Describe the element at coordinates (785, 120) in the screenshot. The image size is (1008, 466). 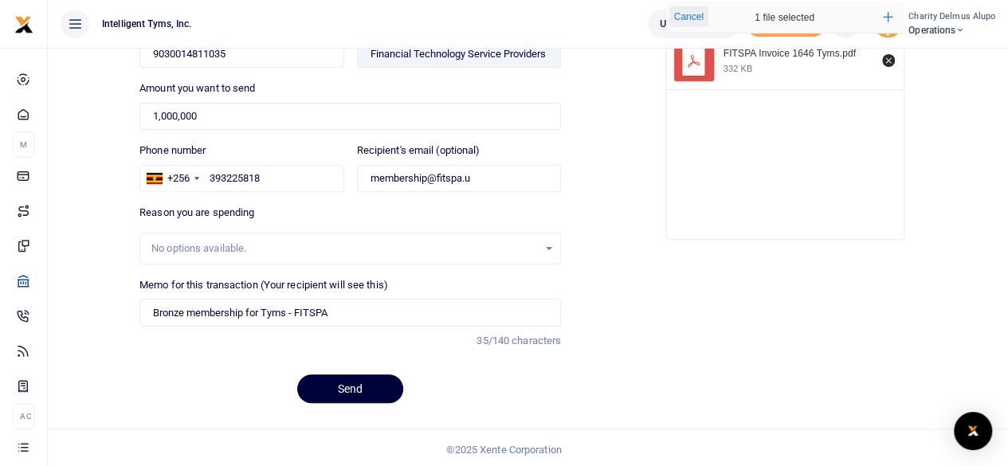
I see `div: File Uploader` at that location.